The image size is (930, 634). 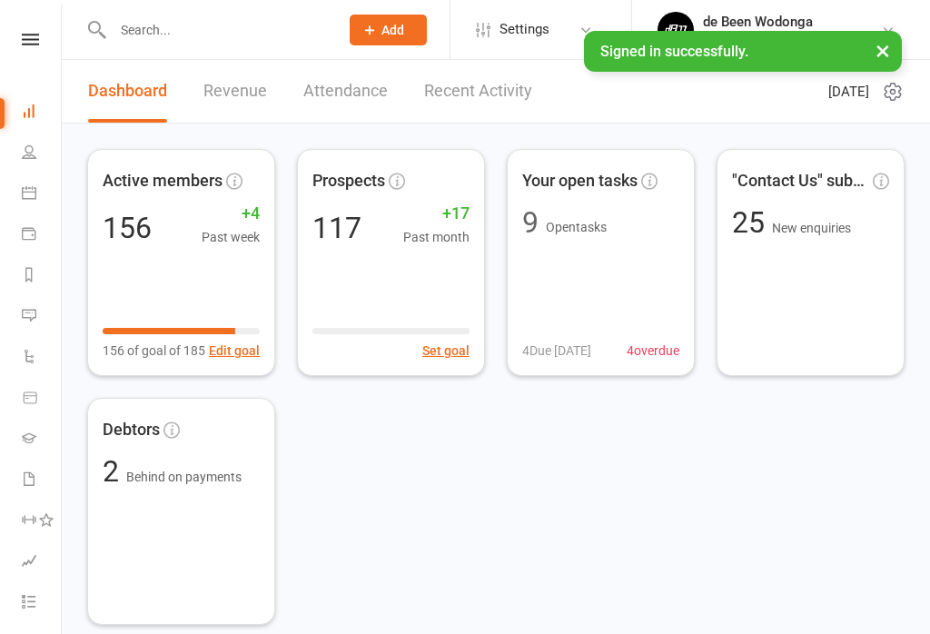 I want to click on span: Settings, so click(x=524, y=29).